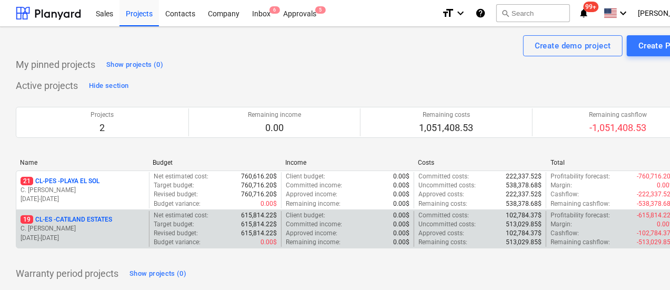 Image resolution: width=670 pixels, height=290 pixels. What do you see at coordinates (27, 181) in the screenshot?
I see `span: 21` at bounding box center [27, 181].